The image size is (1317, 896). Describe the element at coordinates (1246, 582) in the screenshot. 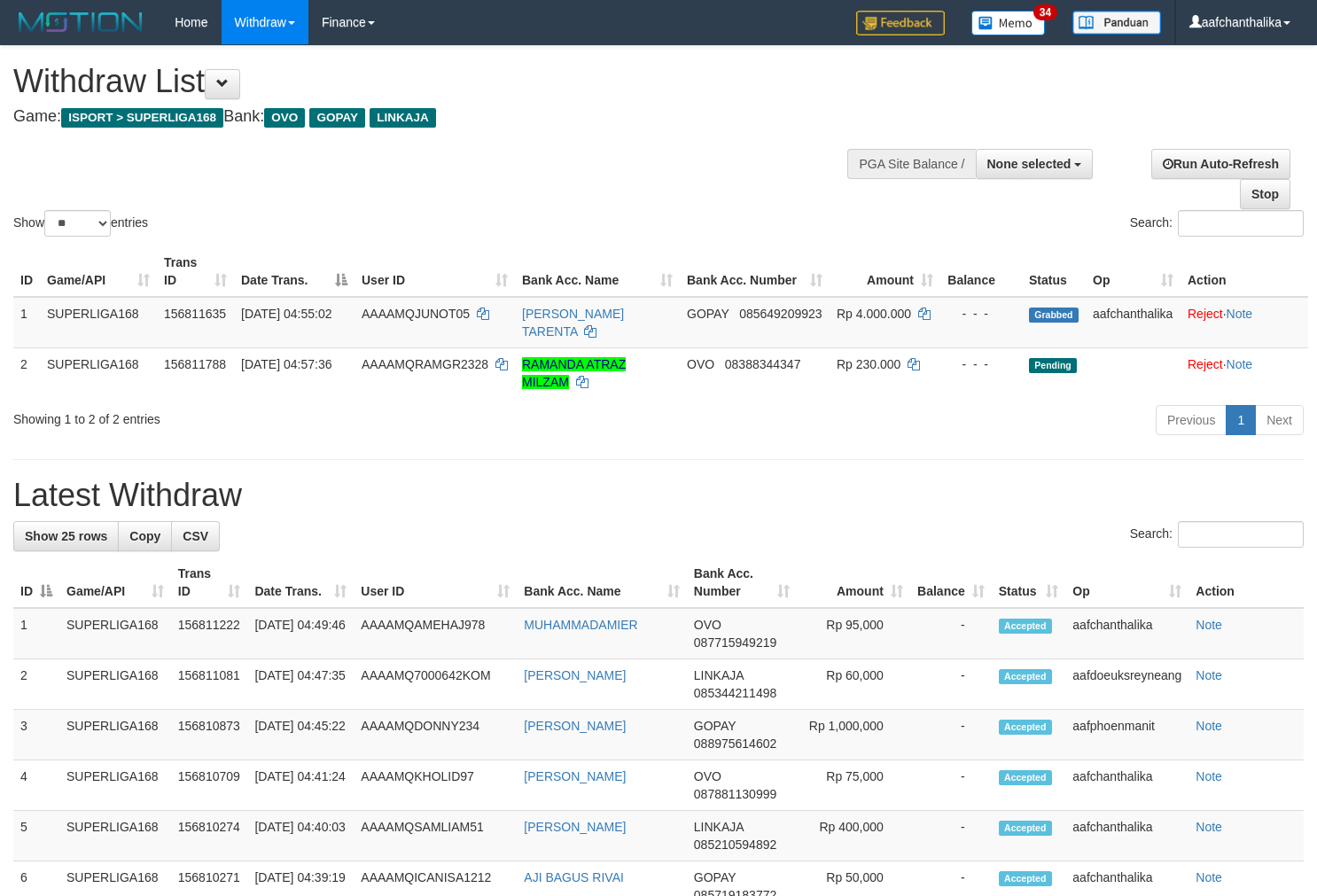

I see `th: Action` at that location.